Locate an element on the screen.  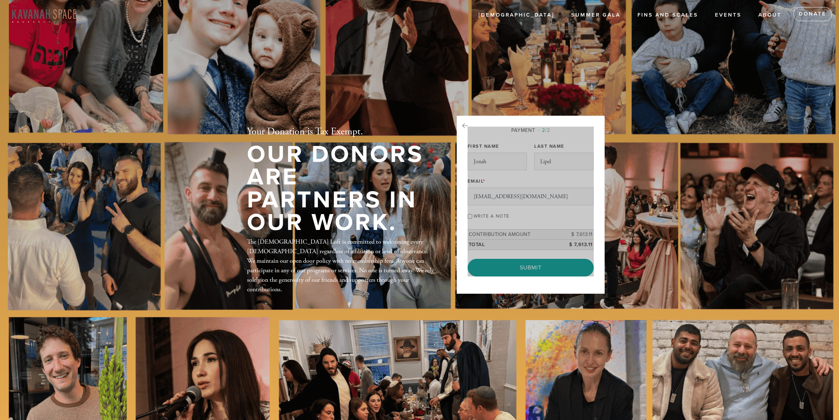
a: Fins and Scales is located at coordinates (668, 15).